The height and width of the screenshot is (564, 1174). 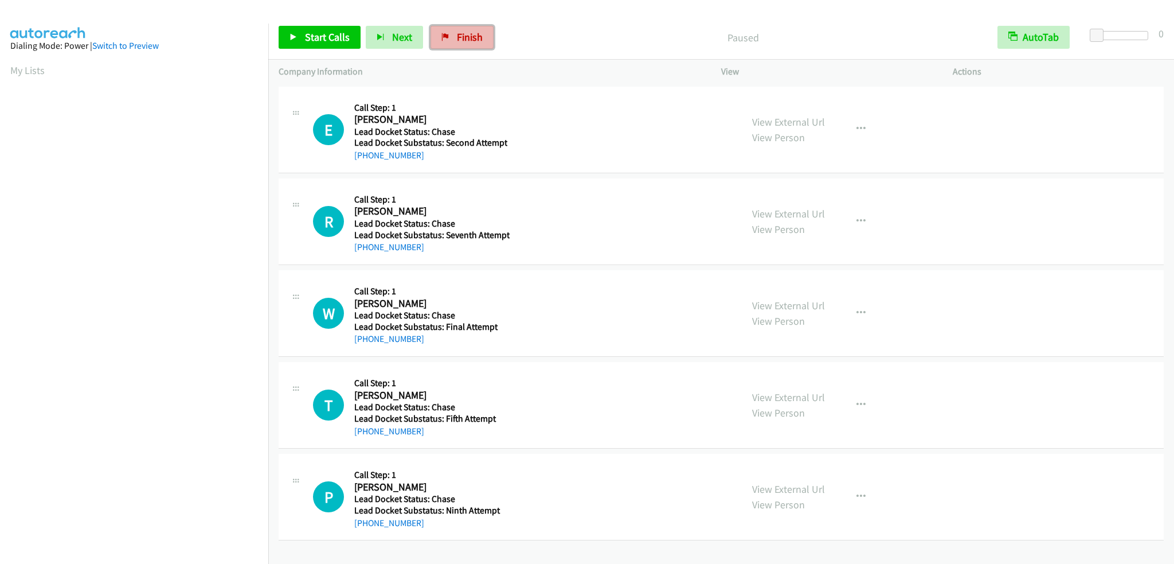 I want to click on p: Company Information, so click(x=490, y=72).